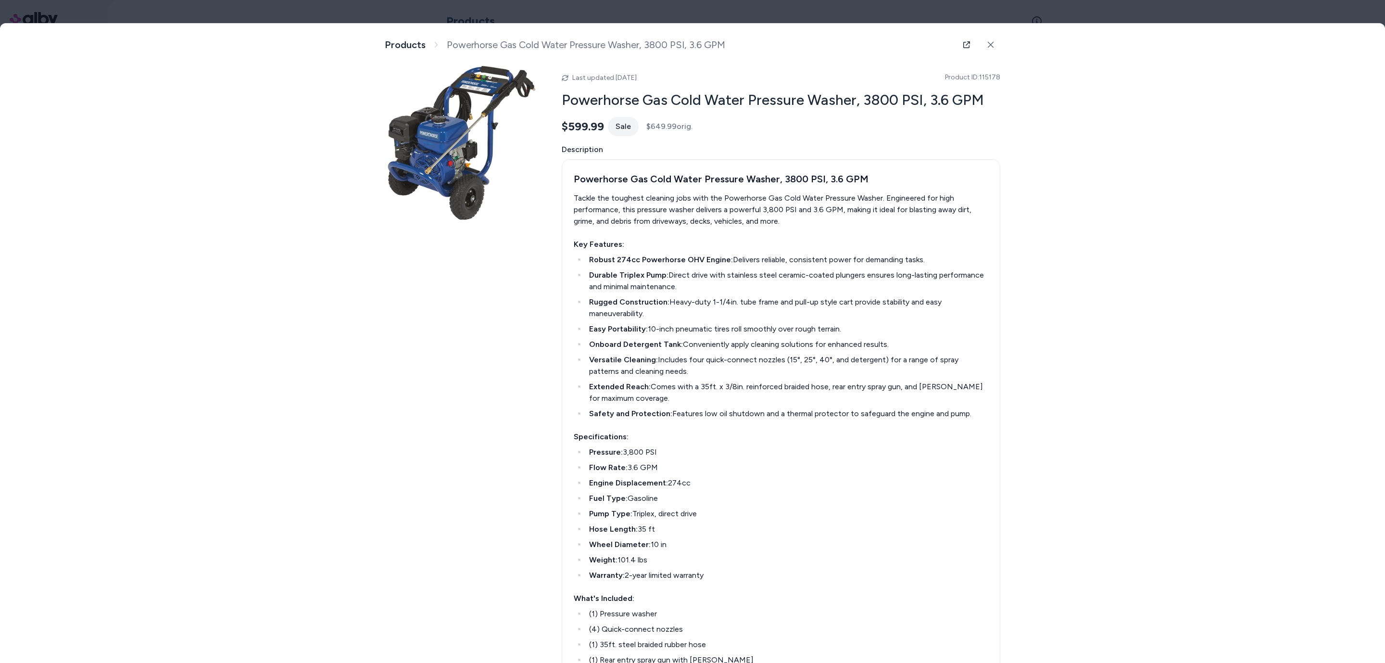 The image size is (1385, 663). Describe the element at coordinates (787, 575) in the screenshot. I see `li: 2-year limited warranty` at that location.